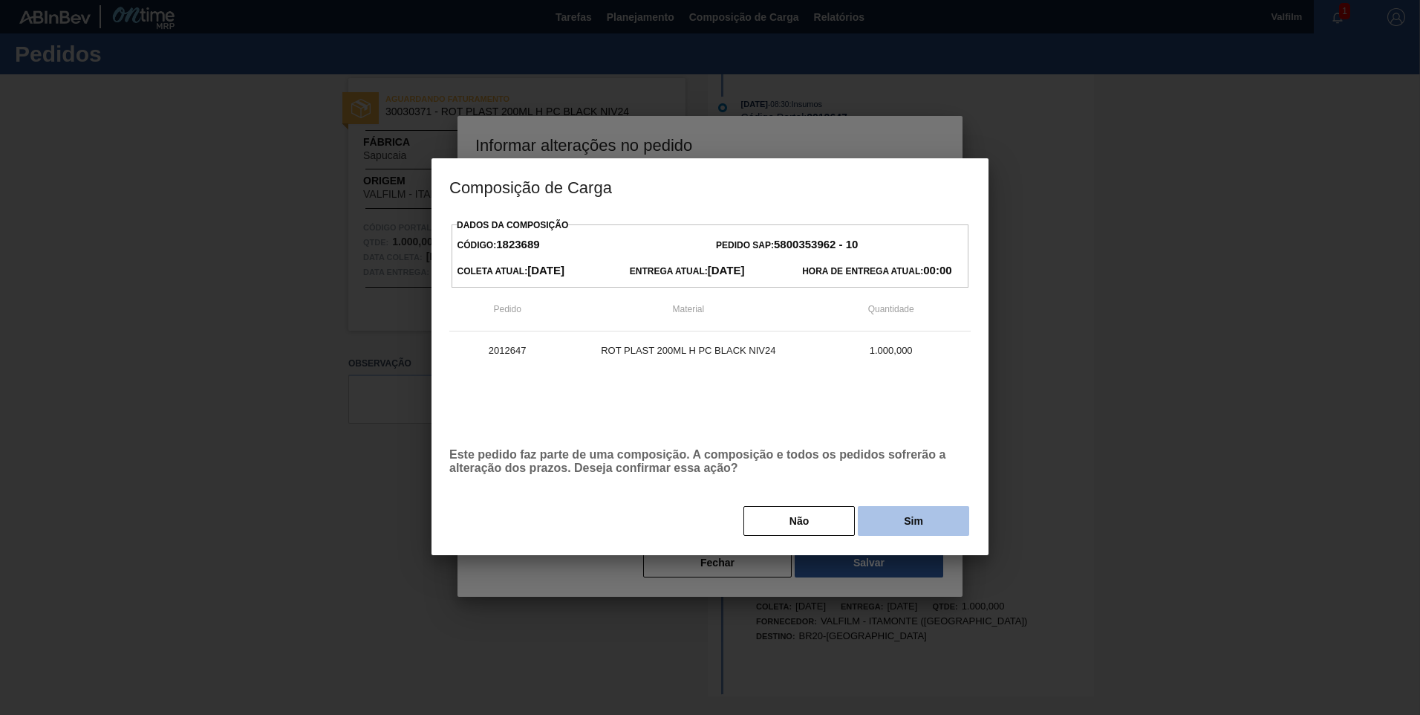 This screenshot has width=1420, height=715. What do you see at coordinates (937, 270) in the screenshot?
I see `strong: 00:00` at bounding box center [937, 270].